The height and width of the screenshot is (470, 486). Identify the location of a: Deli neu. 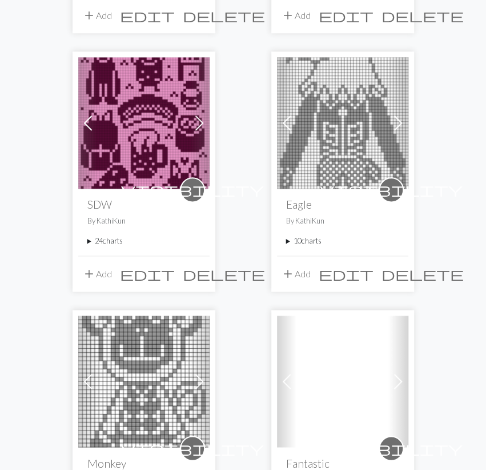
(144, 379).